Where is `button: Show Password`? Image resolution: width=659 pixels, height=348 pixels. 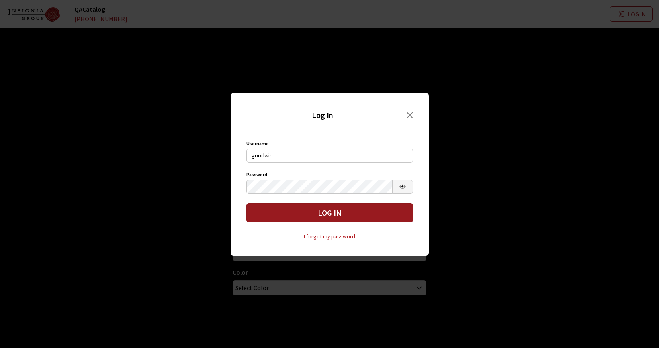
button: Show Password is located at coordinates (403, 186).